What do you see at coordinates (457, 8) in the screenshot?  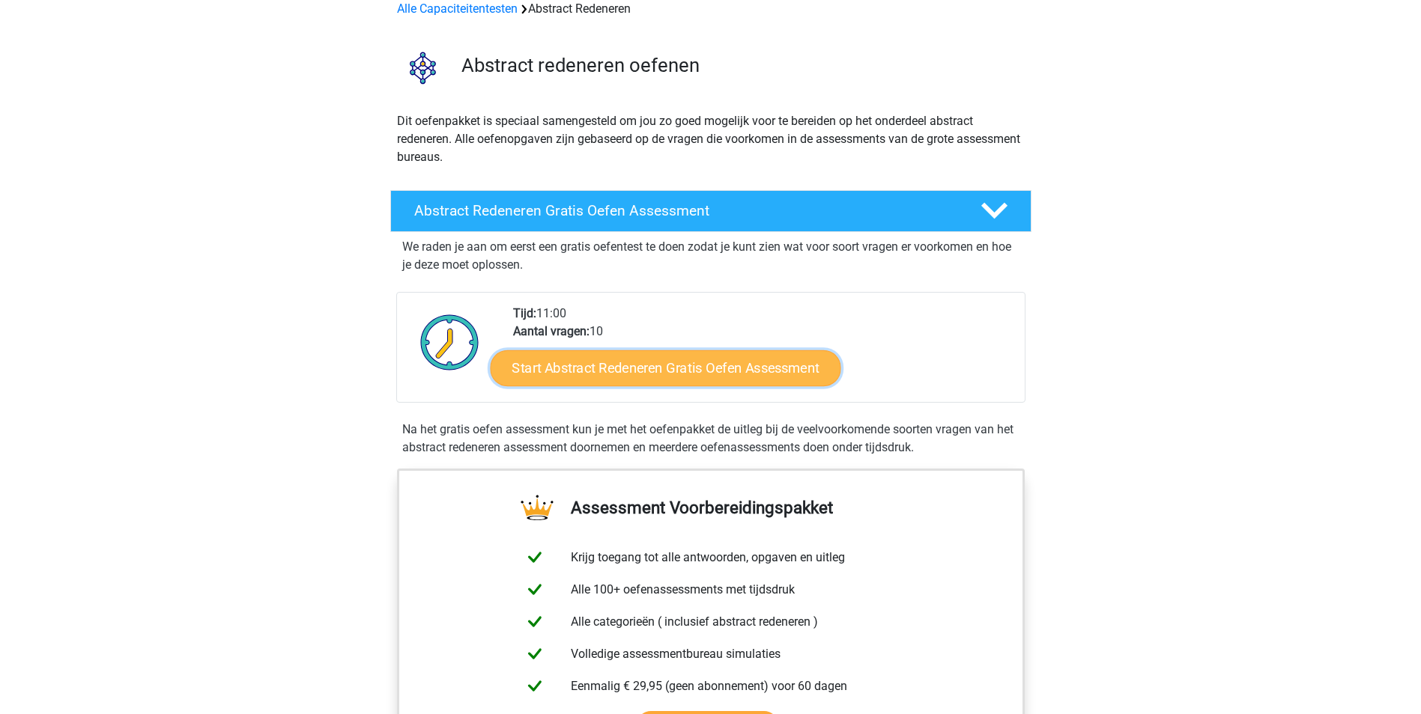 I see `a: Alle Capaciteitentesten` at bounding box center [457, 8].